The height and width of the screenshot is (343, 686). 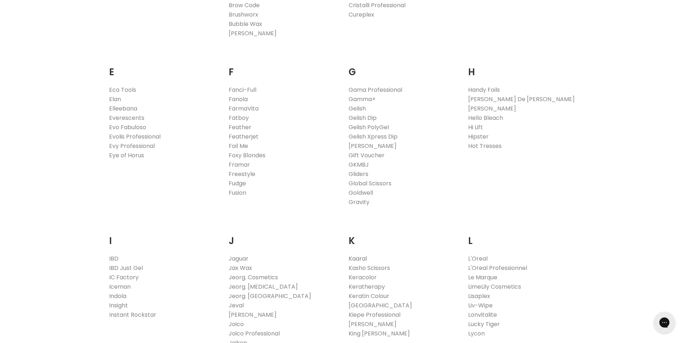 I want to click on a: Gelish PolyGel, so click(x=369, y=127).